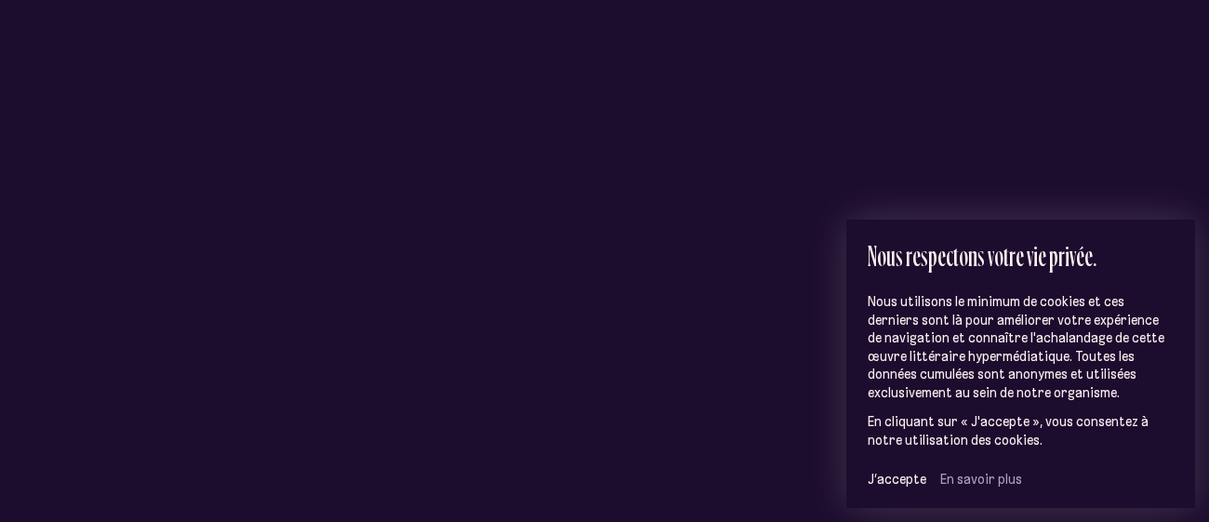 The image size is (1209, 522). I want to click on p: Nous utilisons le minimum de cookies et ces derniers sont là pour améliorer votre expérience de n..., so click(1021, 347).